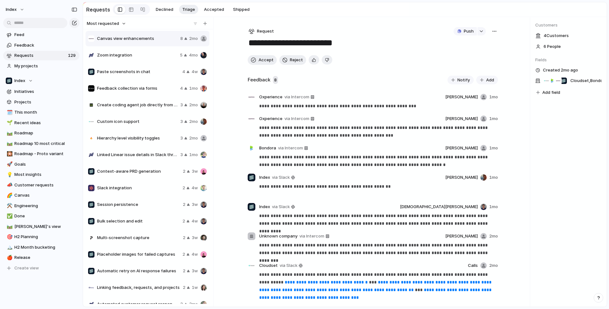 The height and width of the screenshot is (309, 609). What do you see at coordinates (139, 288) in the screenshot?
I see `span: Linking feedback, requests, and projects` at bounding box center [139, 288].